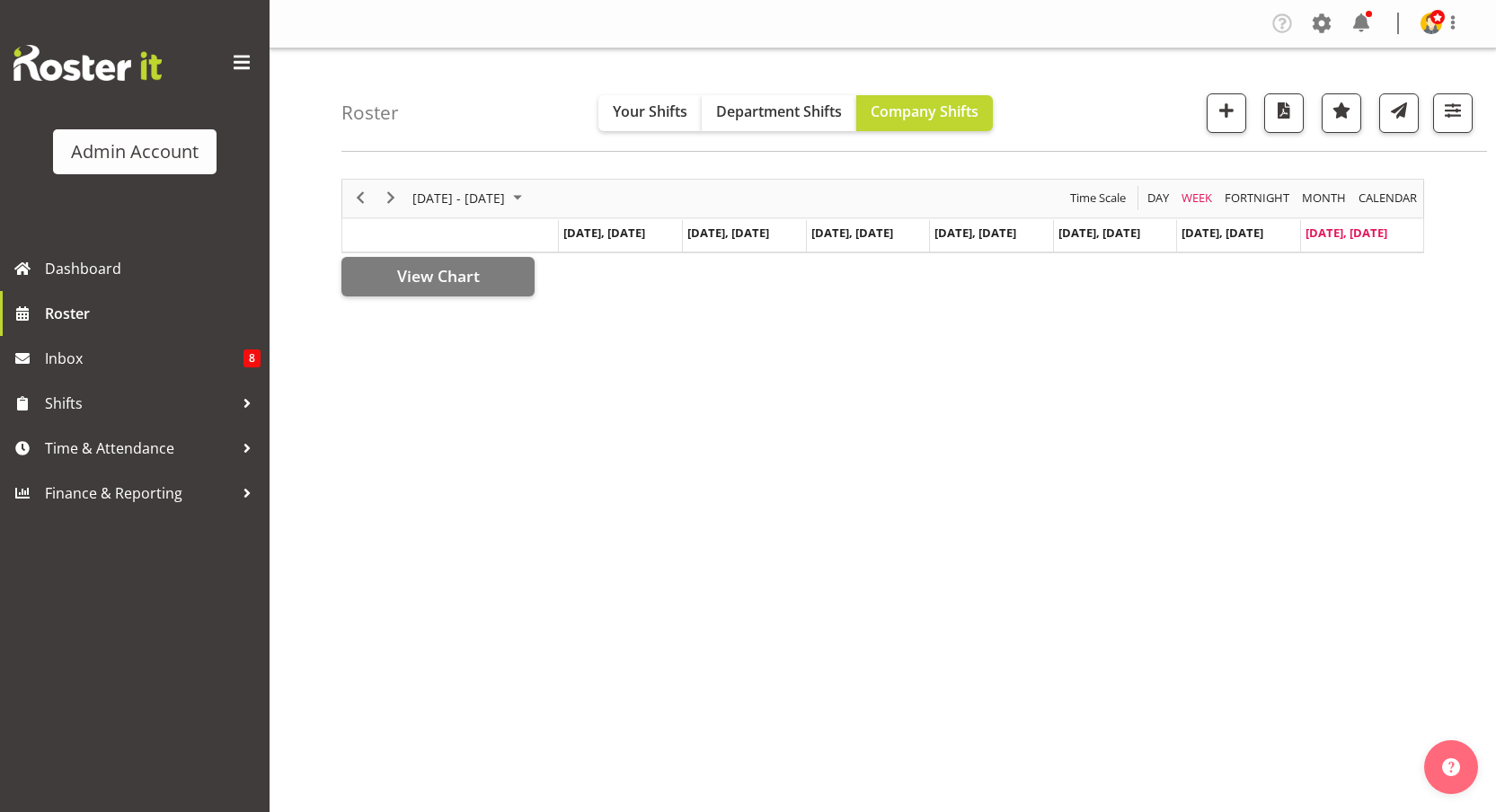  What do you see at coordinates (882, 215) in the screenshot?
I see `div: Timeline Week of September 21, 2025` at bounding box center [882, 215].